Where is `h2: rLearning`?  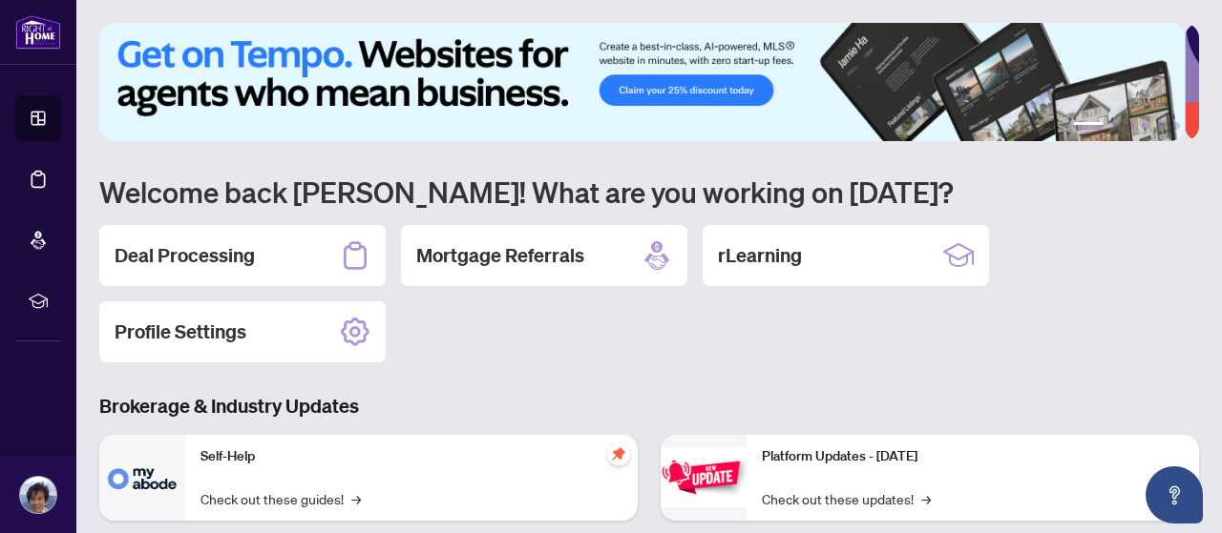
h2: rLearning is located at coordinates (760, 256).